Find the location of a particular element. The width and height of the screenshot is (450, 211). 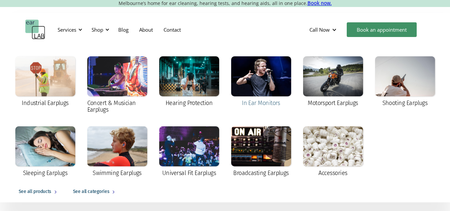

a: Universal Fit Earplugs is located at coordinates (189, 152).